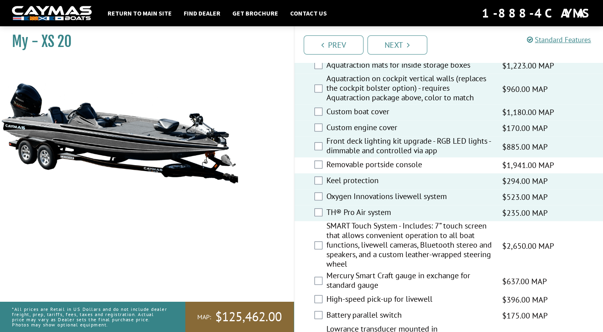  What do you see at coordinates (90, 317) in the screenshot?
I see `p: *All prices are Retail in US Dollars and do not include dealer freight, prep, tariffs, fees, taxe...` at bounding box center [90, 317].